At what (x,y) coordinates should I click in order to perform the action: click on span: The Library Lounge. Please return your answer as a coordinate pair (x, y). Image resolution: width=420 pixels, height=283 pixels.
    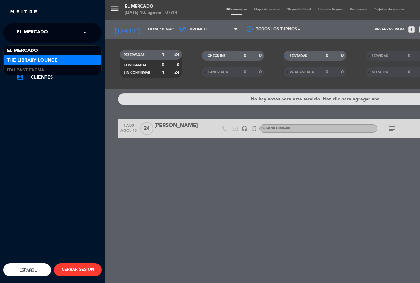
    Looking at the image, I should click on (32, 60).